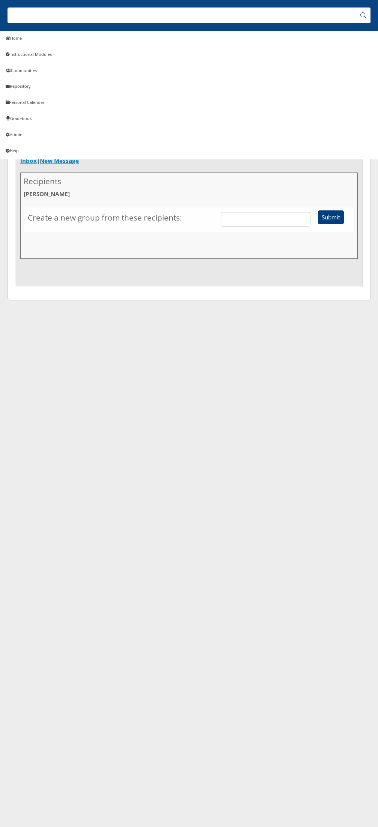  What do you see at coordinates (182, 15) in the screenshot?
I see `input: Enter Search Here...` at bounding box center [182, 15].